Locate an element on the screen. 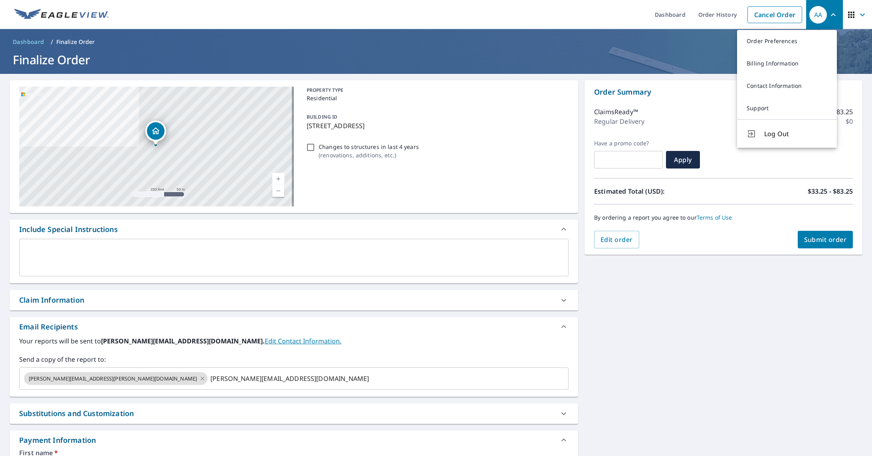 Image resolution: width=872 pixels, height=456 pixels. a: Order Preferences is located at coordinates (787, 41).